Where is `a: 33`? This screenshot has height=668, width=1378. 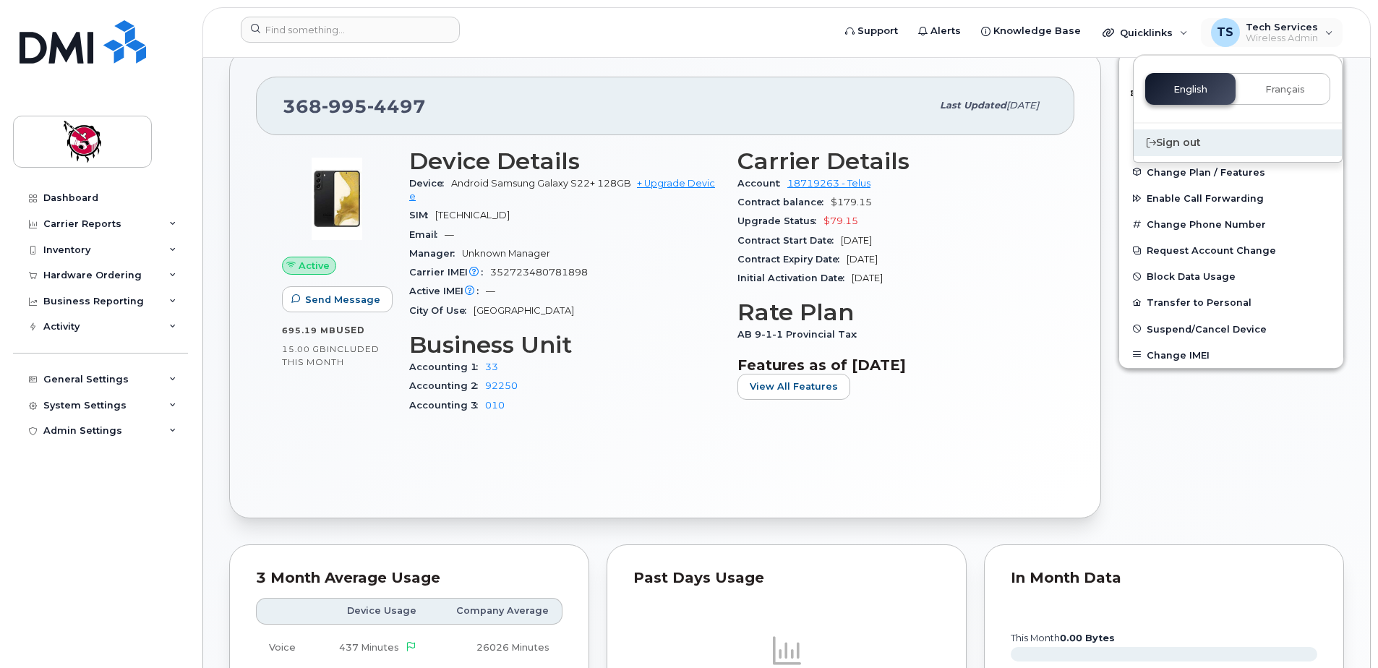 a: 33 is located at coordinates (491, 366).